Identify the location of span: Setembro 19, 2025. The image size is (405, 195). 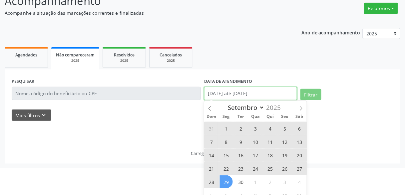
(285, 155).